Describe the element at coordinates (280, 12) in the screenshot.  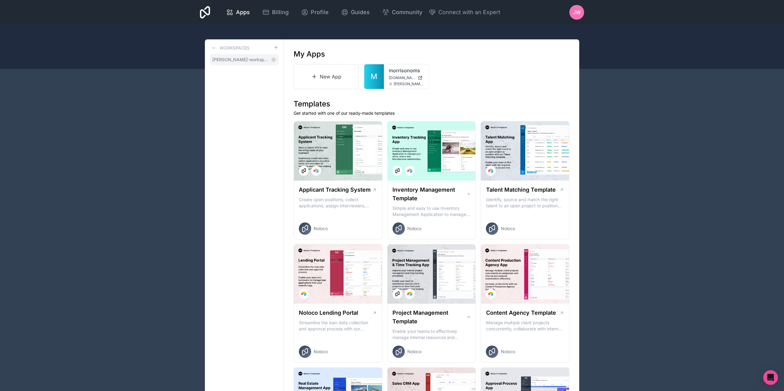
I see `span: Billing` at that location.